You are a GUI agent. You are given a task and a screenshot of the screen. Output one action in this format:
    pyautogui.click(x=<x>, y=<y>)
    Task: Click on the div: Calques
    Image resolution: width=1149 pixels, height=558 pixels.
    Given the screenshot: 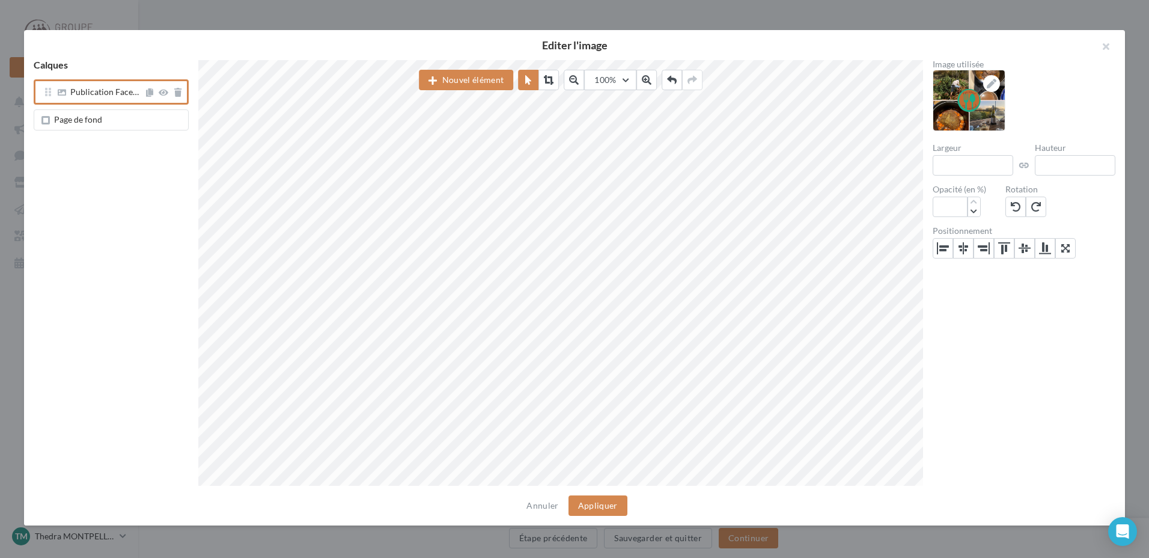 What is the action you would take?
    pyautogui.click(x=111, y=70)
    